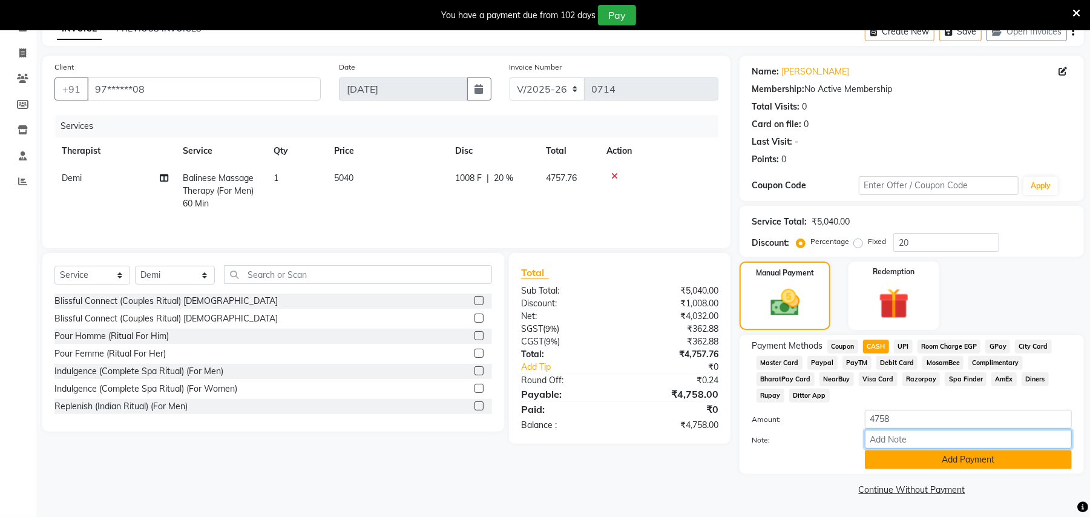  What do you see at coordinates (939, 185) in the screenshot?
I see `input: Enter Offer / Coupon Code` at bounding box center [939, 185].